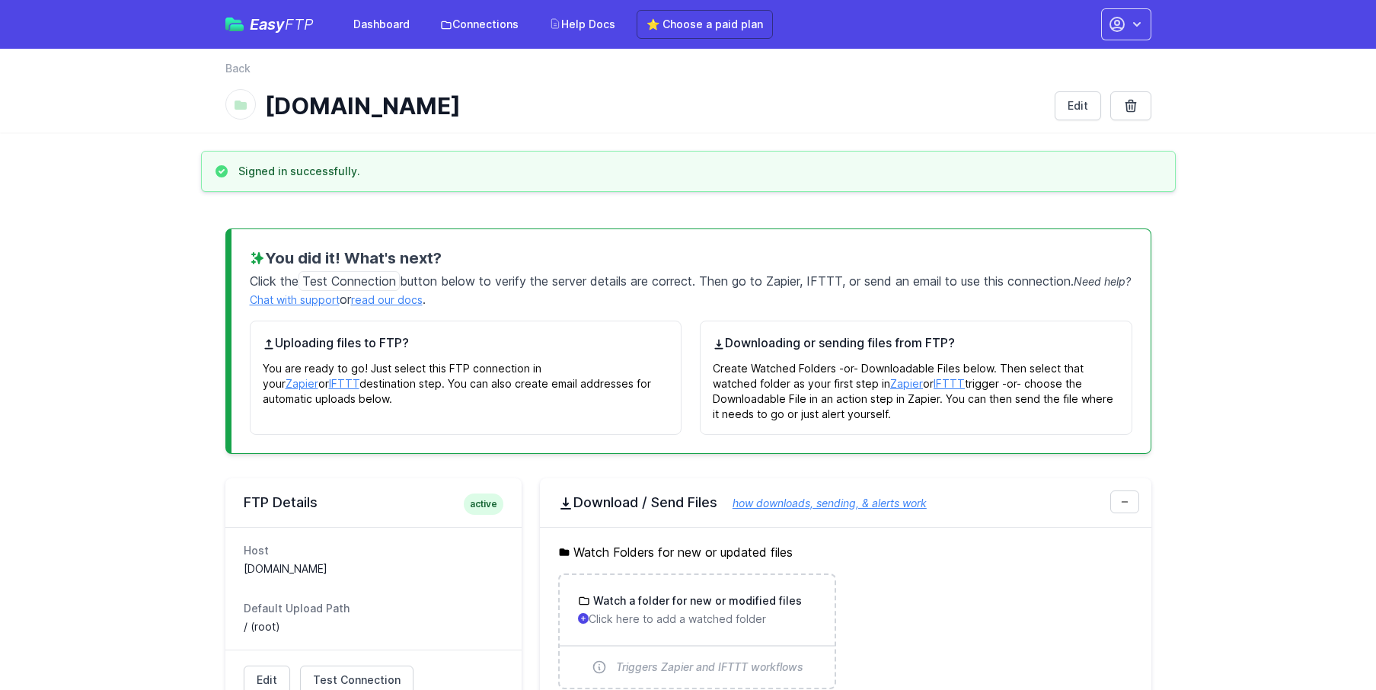  What do you see at coordinates (466, 343) in the screenshot?
I see `h4: Uploading files to FTP?` at bounding box center [466, 343].